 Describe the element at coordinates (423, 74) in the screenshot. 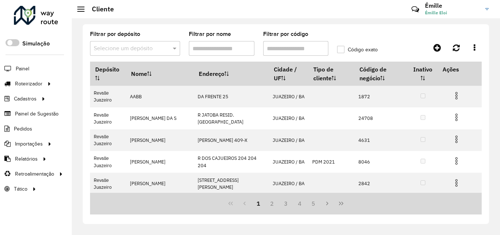

I see `th: Inativo` at that location.